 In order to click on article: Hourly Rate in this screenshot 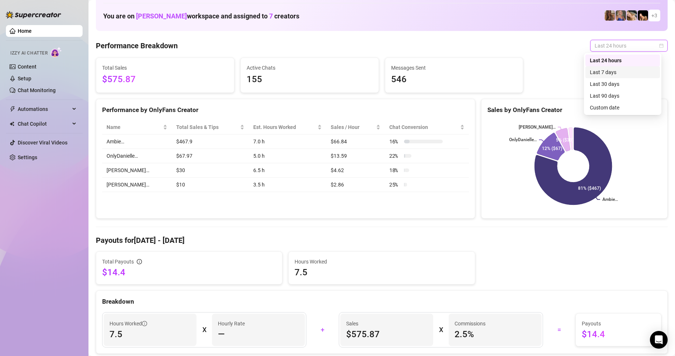, I will do `click(231, 324)`.